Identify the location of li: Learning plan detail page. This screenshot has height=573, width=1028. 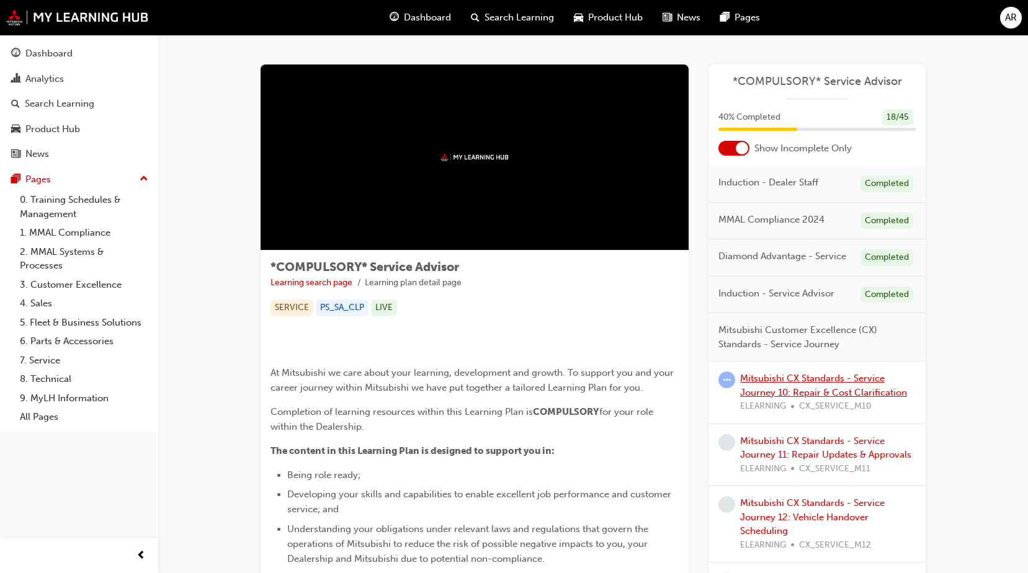
(413, 283).